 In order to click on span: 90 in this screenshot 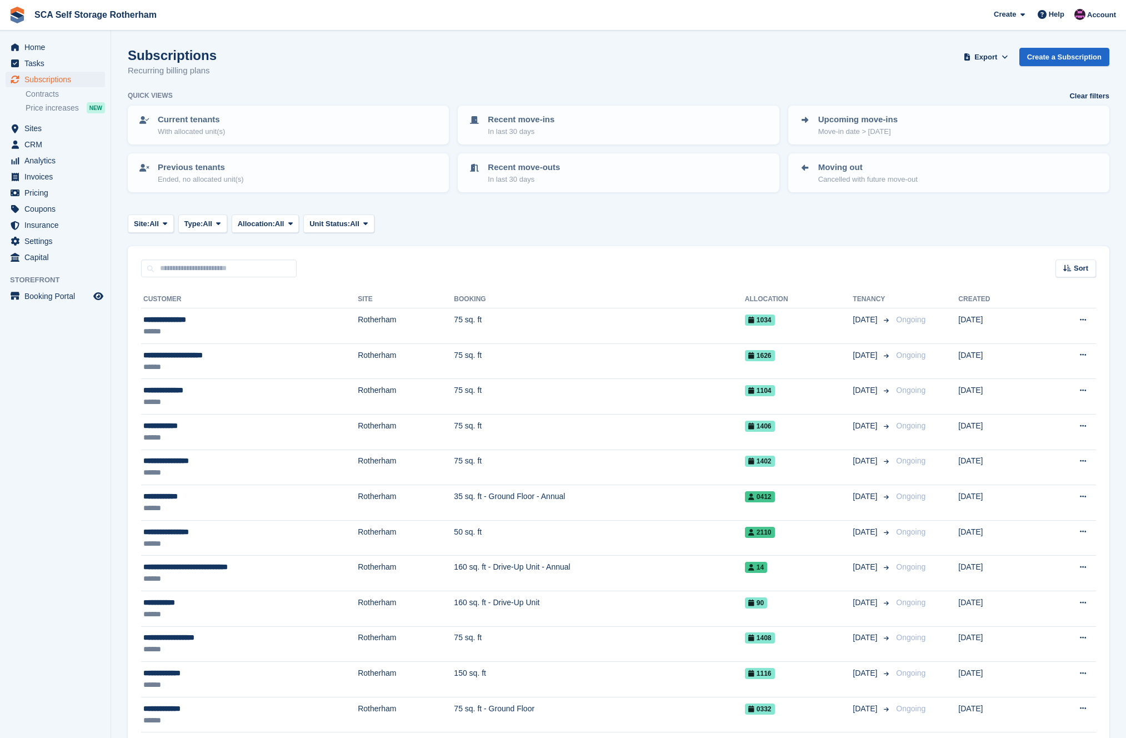, I will do `click(756, 603)`.